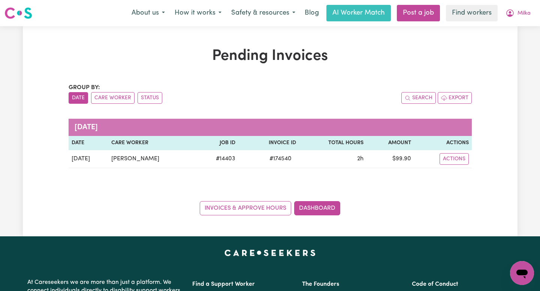 The image size is (540, 291). What do you see at coordinates (320, 284) in the screenshot?
I see `a: The Founders` at bounding box center [320, 284].